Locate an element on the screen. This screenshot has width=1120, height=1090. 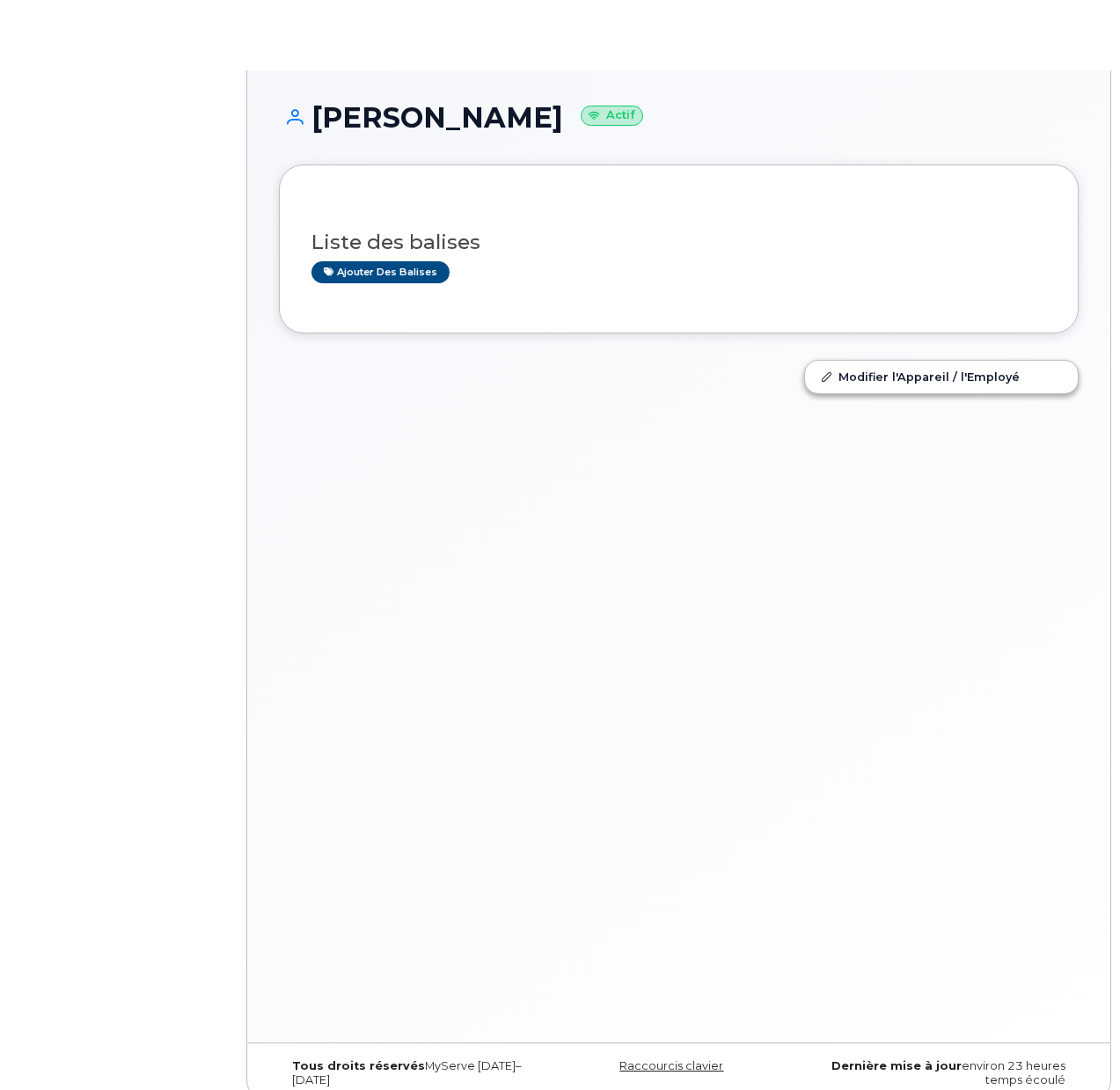
div: environ 23 heures temps écoulé is located at coordinates (945, 1073).